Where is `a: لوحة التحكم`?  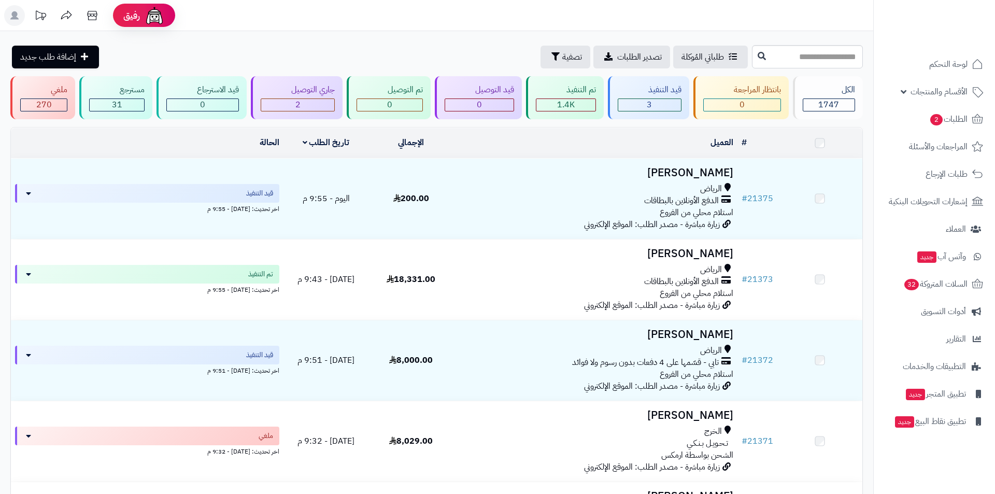 a: لوحة التحكم is located at coordinates (935, 64).